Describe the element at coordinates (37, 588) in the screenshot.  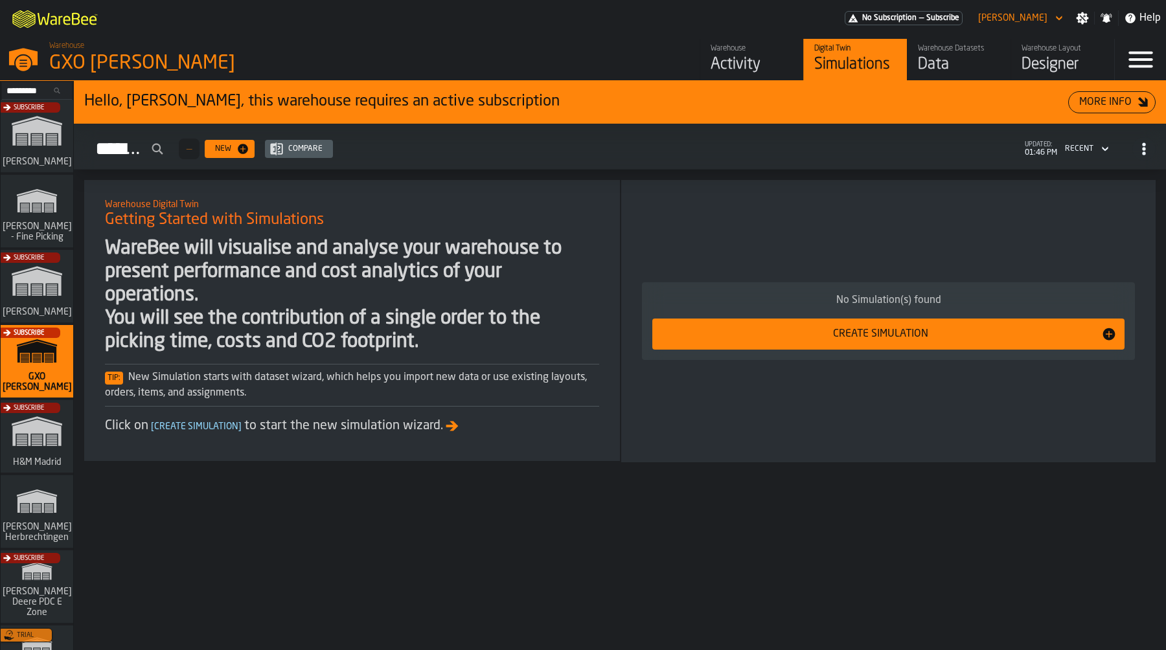
I see `a: link-to-/wh/i/9d85c013-26f4-4c06-9c7d-6d35b33af13a/simulations` at that location.